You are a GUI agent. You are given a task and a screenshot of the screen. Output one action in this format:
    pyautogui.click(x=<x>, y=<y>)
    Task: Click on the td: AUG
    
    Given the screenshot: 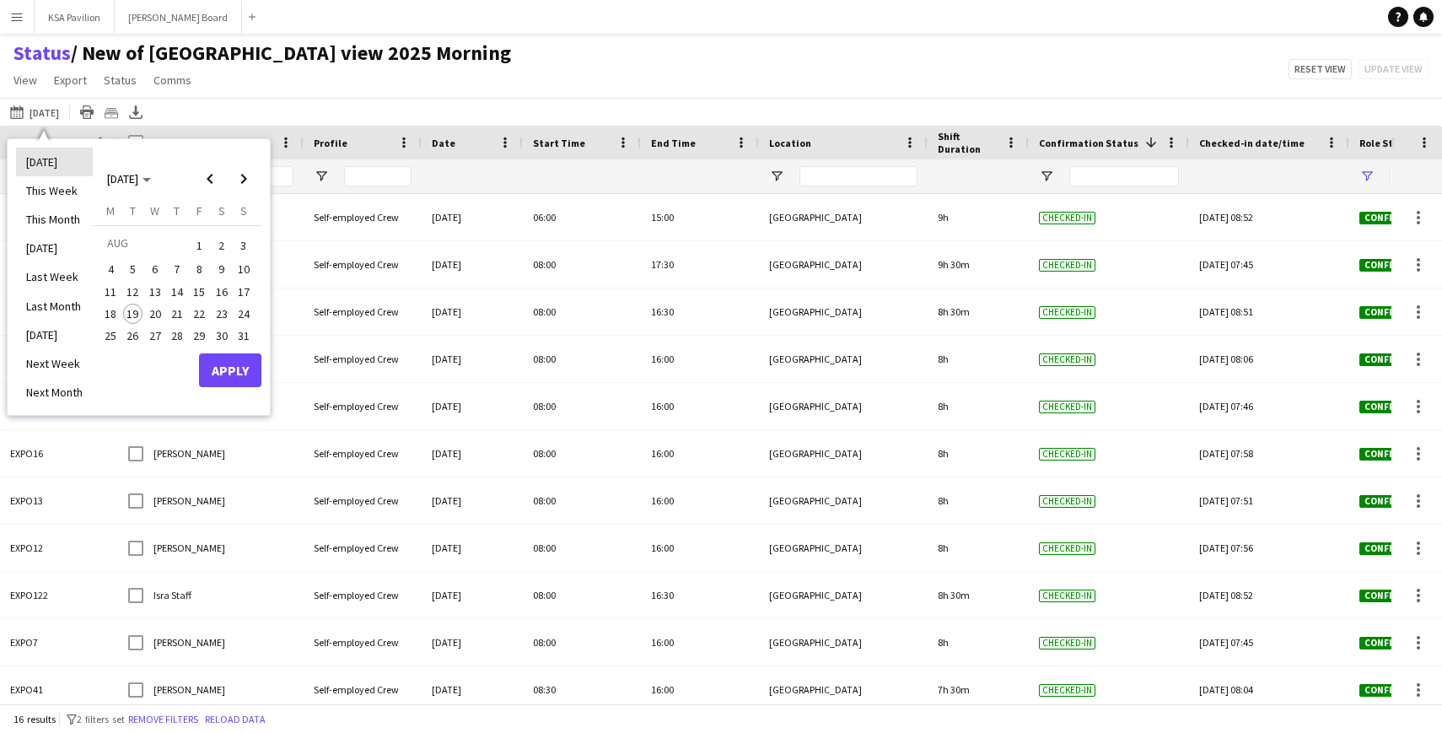 What is the action you would take?
    pyautogui.click(x=143, y=245)
    